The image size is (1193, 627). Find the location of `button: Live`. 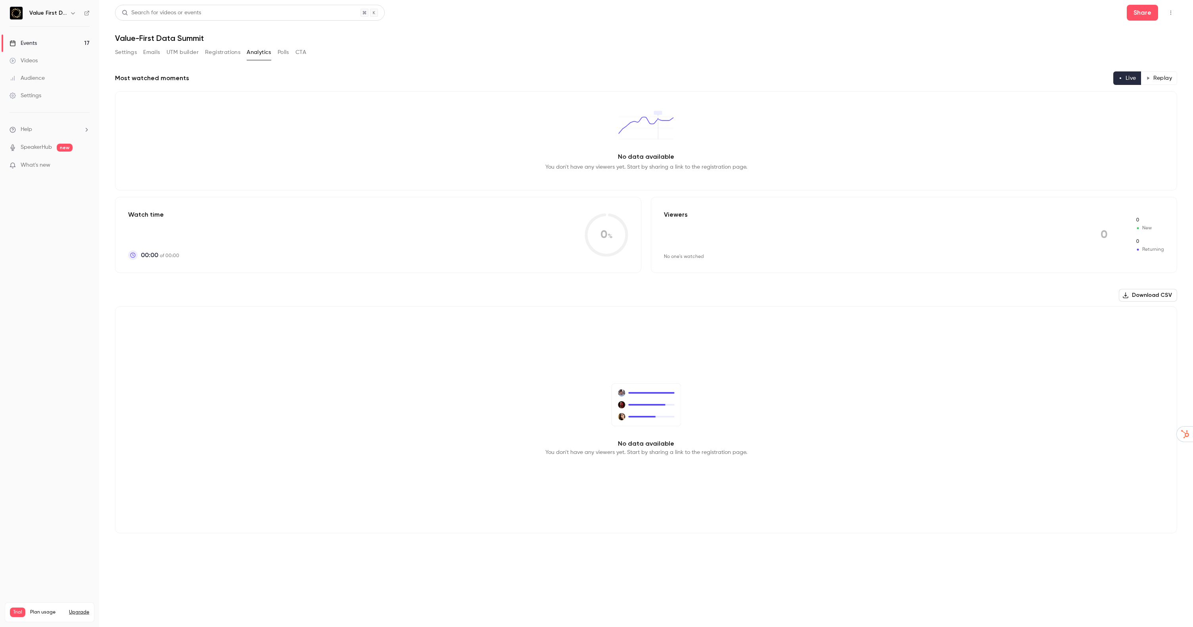

button: Live is located at coordinates (1127, 78).